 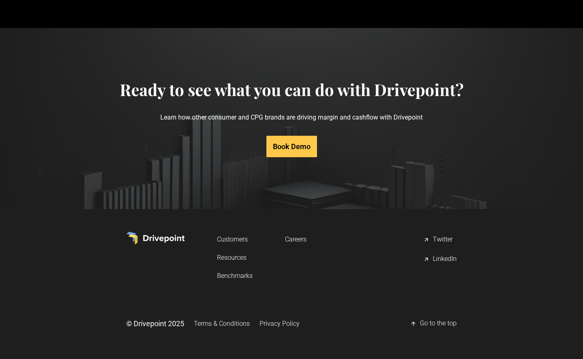 I want to click on a: Benchmarks, so click(x=235, y=275).